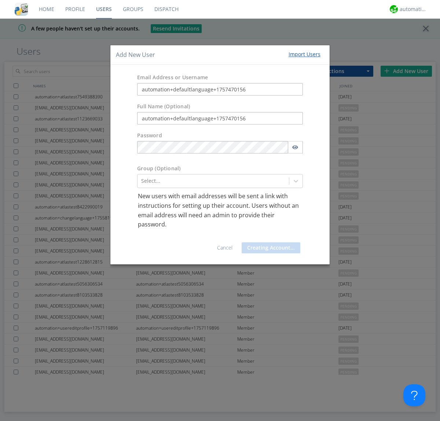 This screenshot has height=421, width=440. What do you see at coordinates (414, 9) in the screenshot?
I see `div: automation+atlas` at bounding box center [414, 9].